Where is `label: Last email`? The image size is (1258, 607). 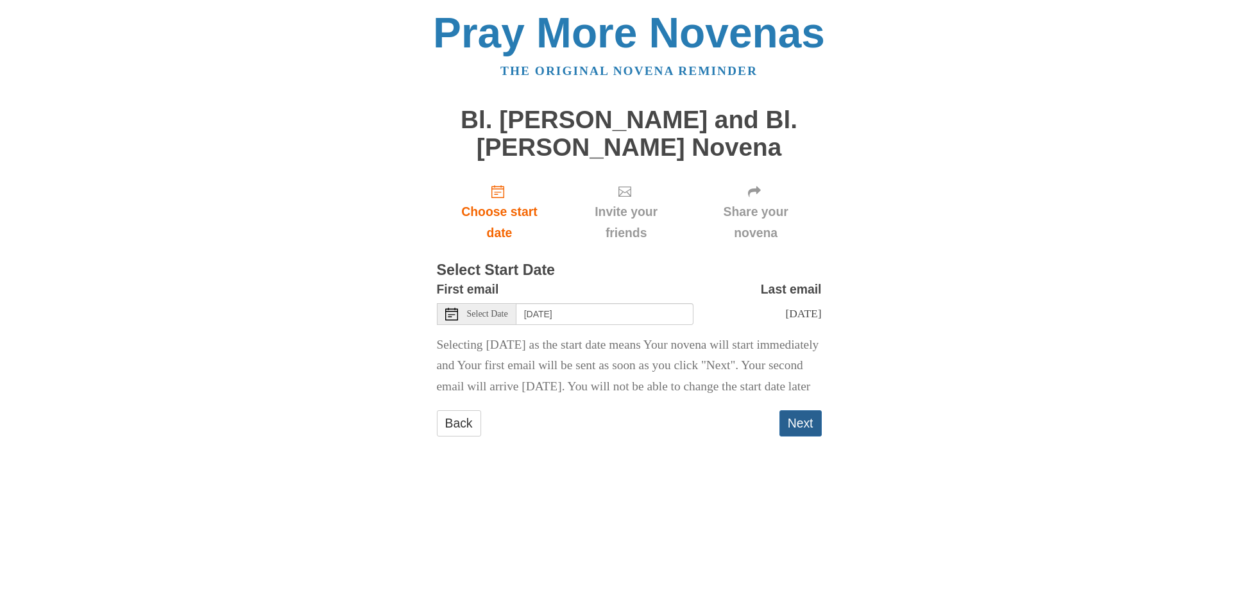 label: Last email is located at coordinates (791, 289).